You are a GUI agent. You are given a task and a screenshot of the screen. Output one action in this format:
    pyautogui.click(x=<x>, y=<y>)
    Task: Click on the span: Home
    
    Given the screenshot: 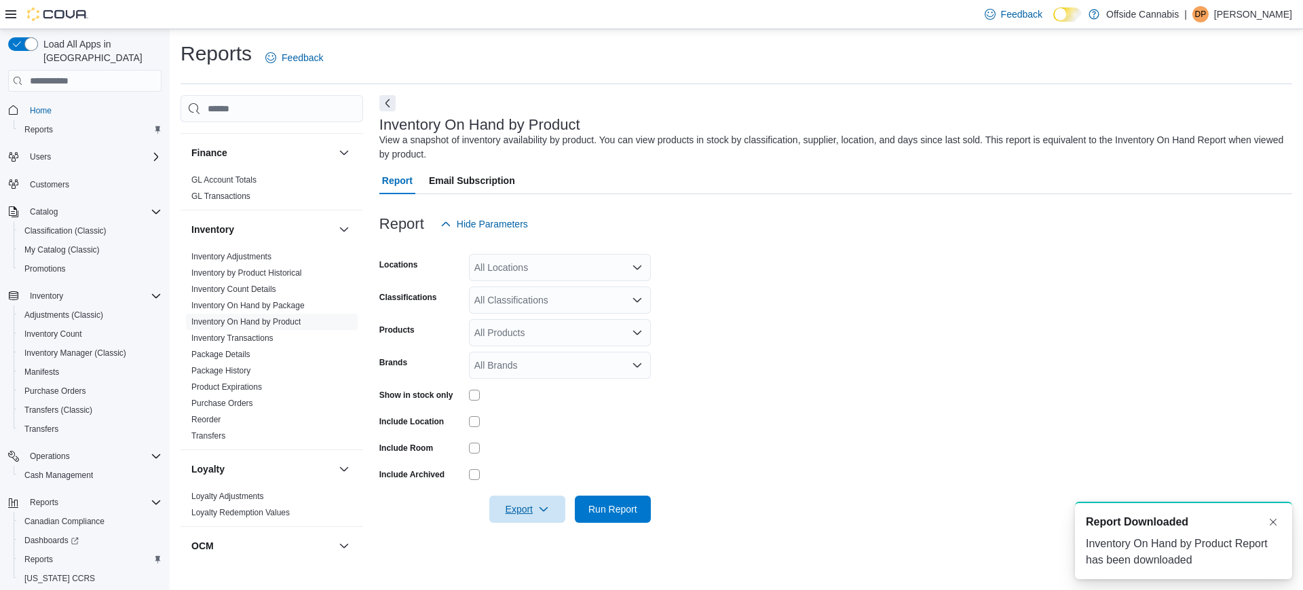 What is the action you would take?
    pyautogui.click(x=93, y=109)
    